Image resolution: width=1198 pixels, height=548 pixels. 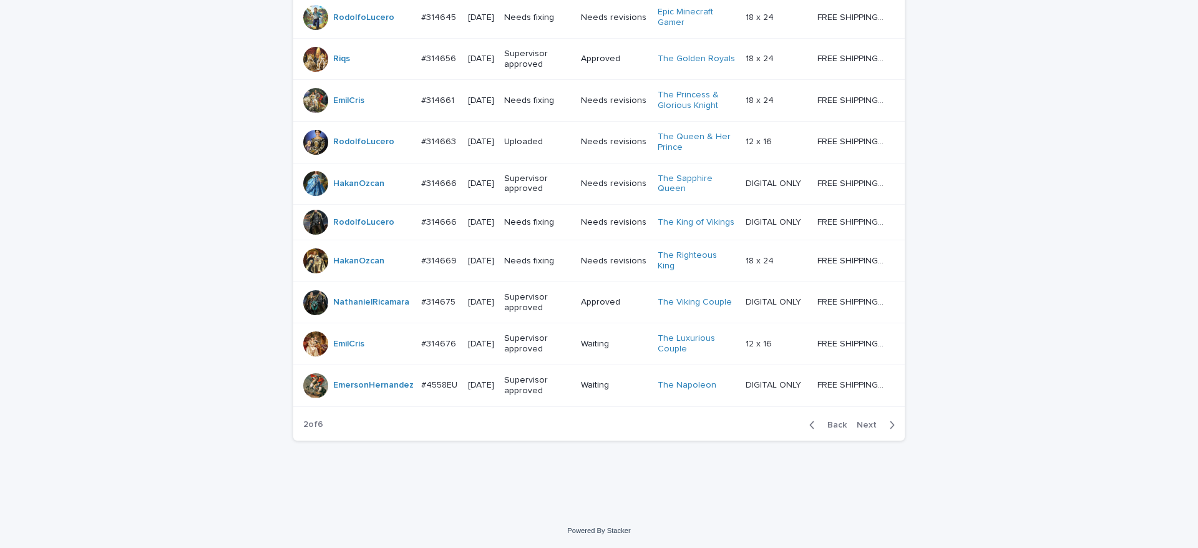 I want to click on a: The Queen & Her Prince, so click(x=696, y=142).